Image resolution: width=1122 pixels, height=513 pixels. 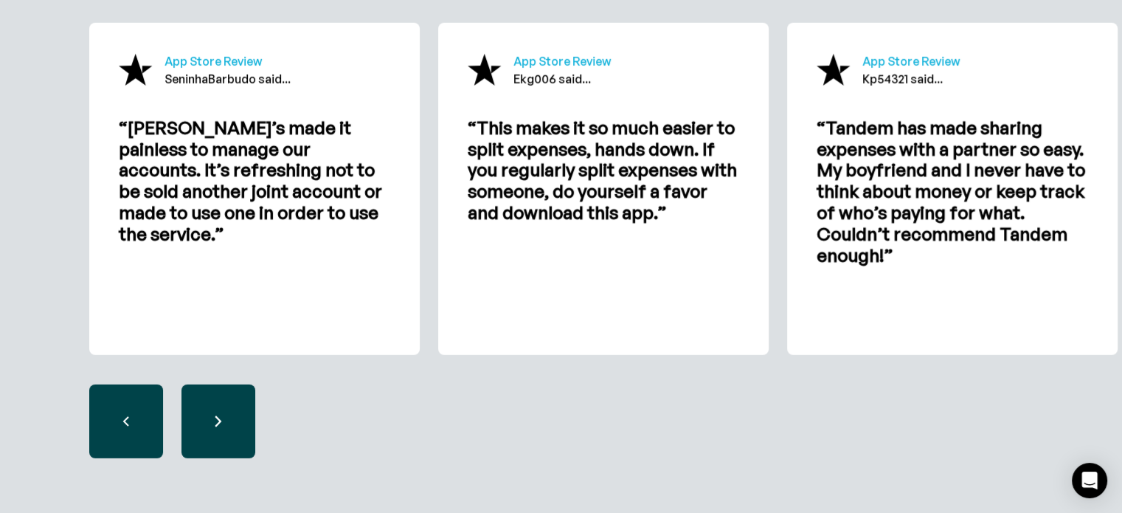 What do you see at coordinates (952, 189) in the screenshot?
I see `div: 3 of 5` at bounding box center [952, 189].